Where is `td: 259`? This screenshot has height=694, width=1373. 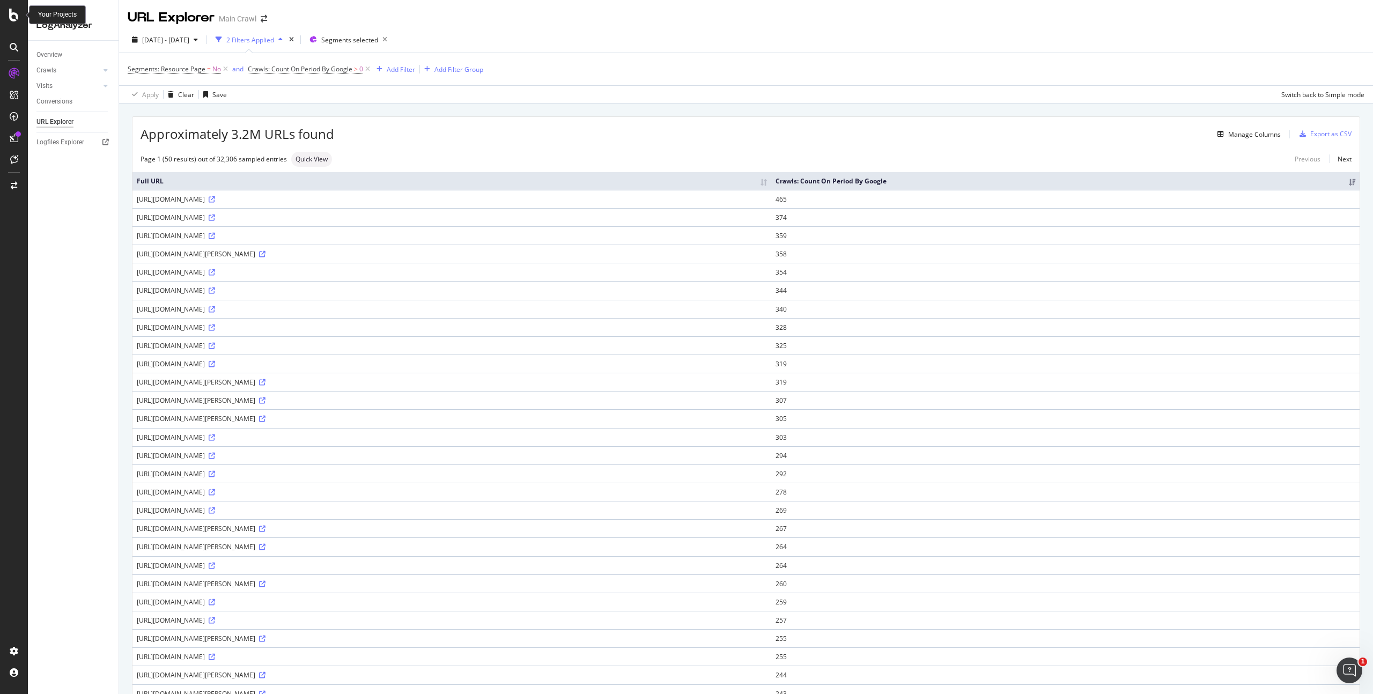 td: 259 is located at coordinates (1065, 602).